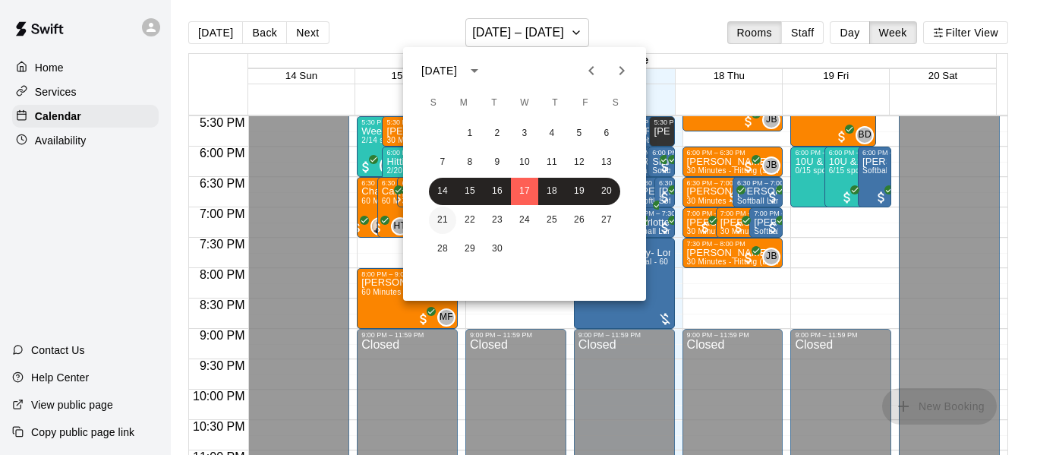  I want to click on button: 7, so click(443, 162).